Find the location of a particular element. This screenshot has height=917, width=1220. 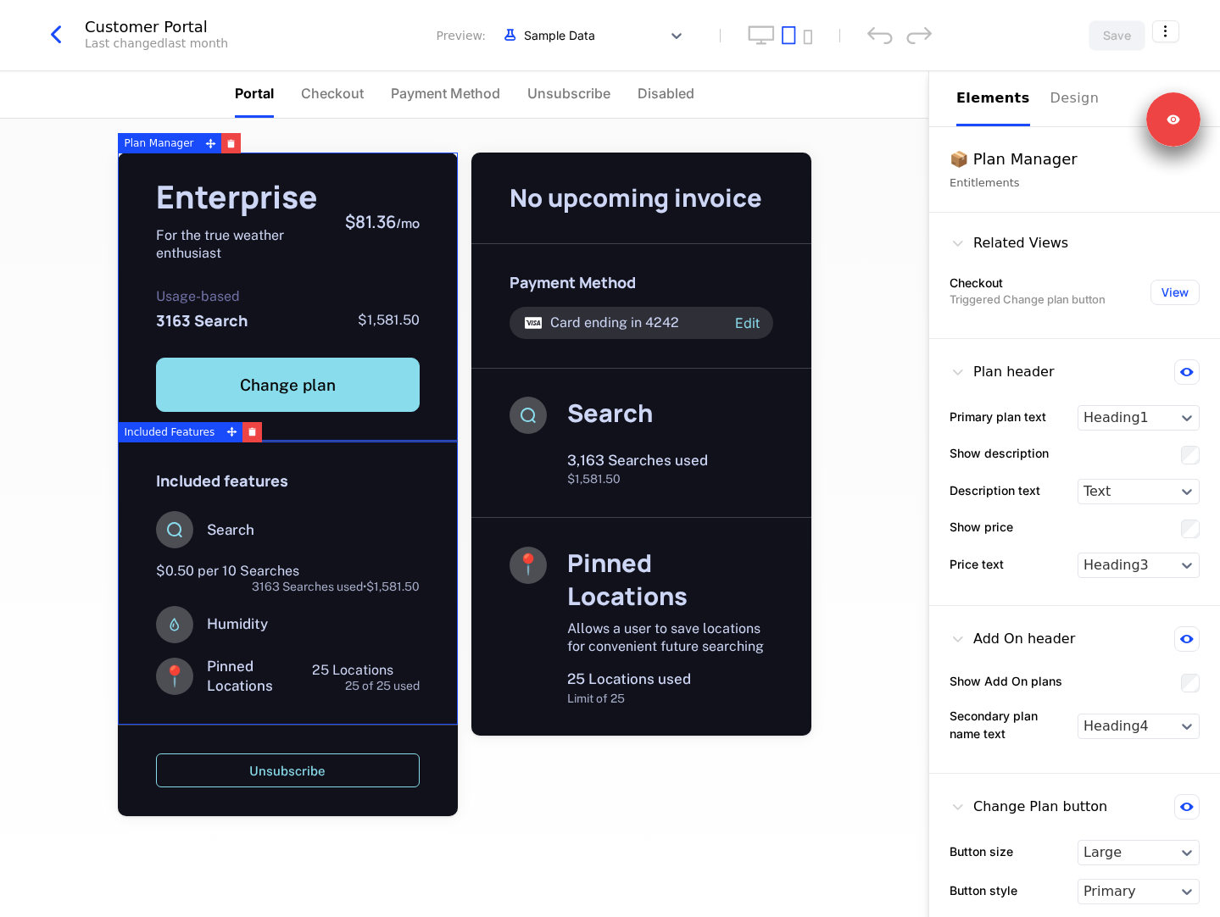

span: Allows a user to save locations for convenient future searching is located at coordinates (666, 638).